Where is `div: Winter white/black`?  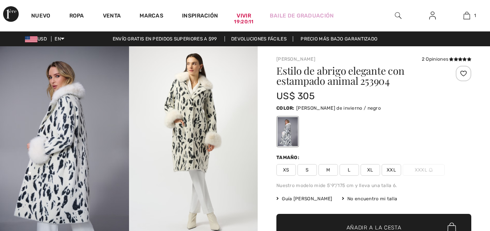
div: Winter white/black is located at coordinates (288, 132).